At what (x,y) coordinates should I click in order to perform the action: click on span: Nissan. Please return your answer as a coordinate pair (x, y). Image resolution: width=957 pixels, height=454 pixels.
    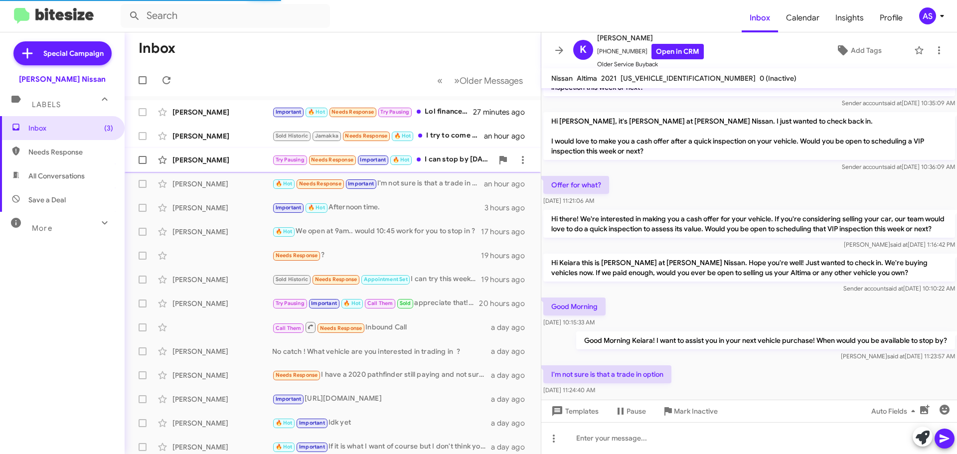
    Looking at the image, I should click on (562, 78).